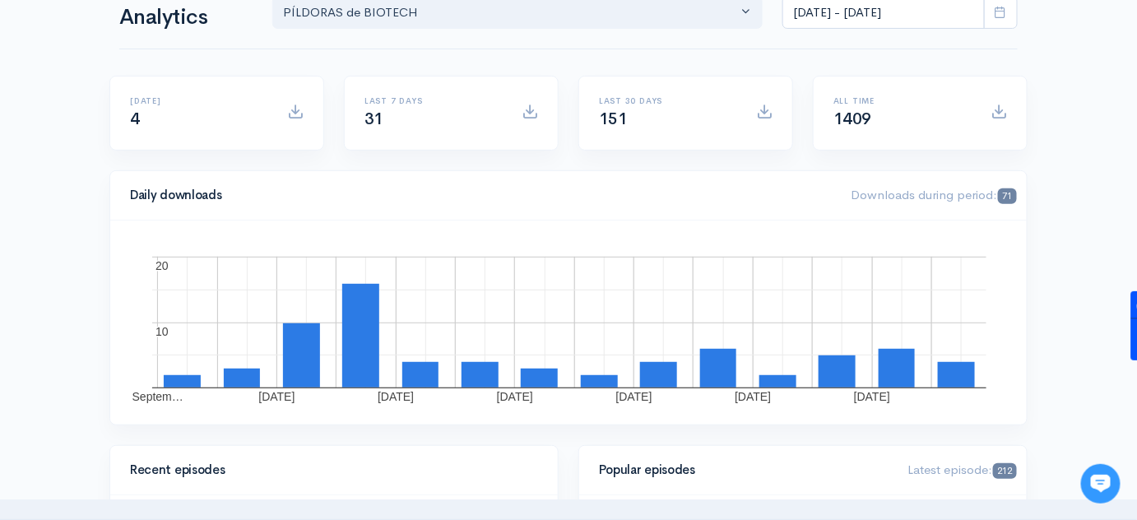  I want to click on span: 212, so click(1004, 471).